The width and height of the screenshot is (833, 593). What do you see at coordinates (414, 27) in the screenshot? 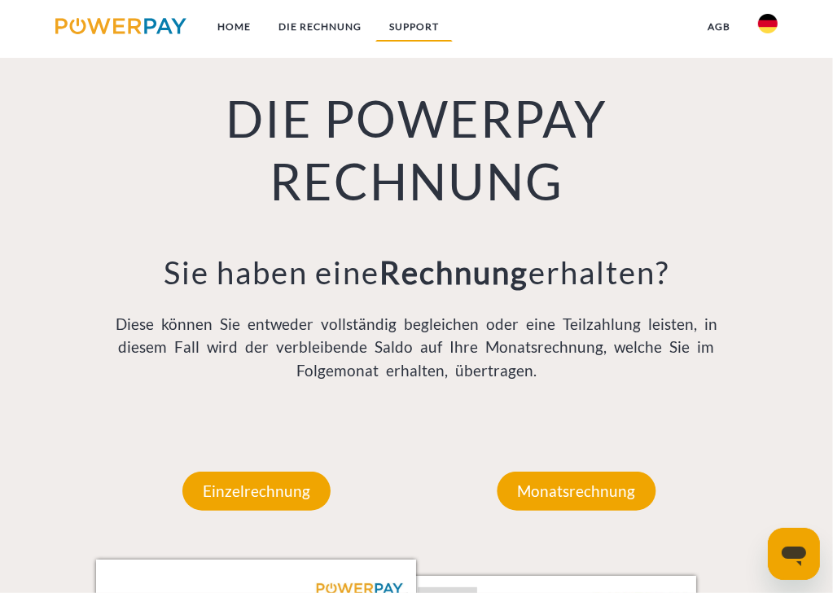
I see `a: SUPPORT` at bounding box center [414, 27].